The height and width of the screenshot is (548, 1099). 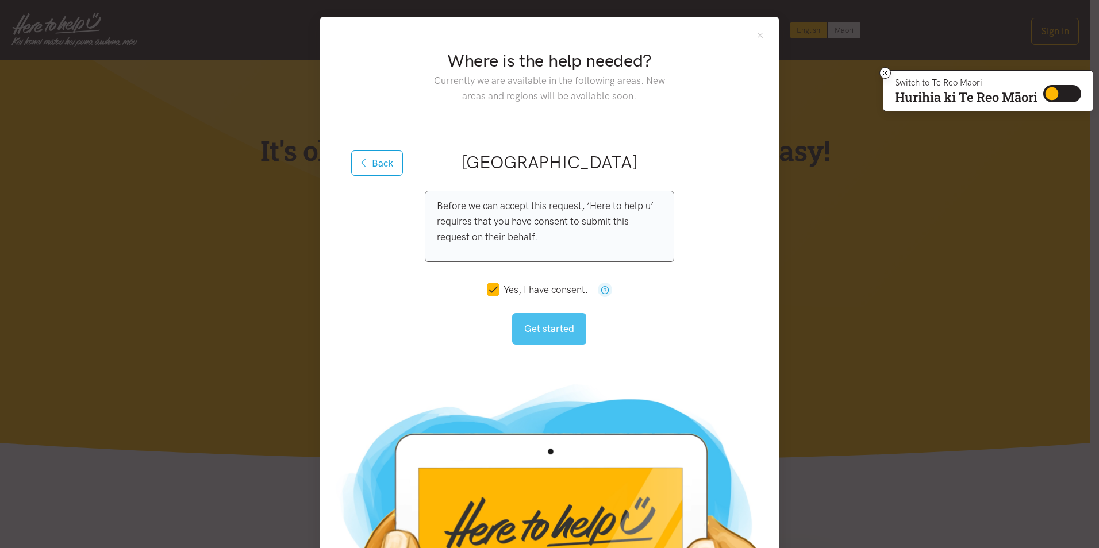 I want to click on button: Back, so click(x=377, y=163).